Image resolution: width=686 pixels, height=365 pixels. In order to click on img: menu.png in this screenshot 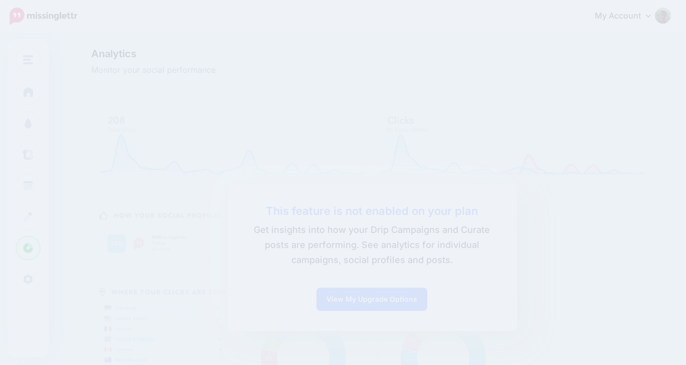, I will do `click(28, 60)`.